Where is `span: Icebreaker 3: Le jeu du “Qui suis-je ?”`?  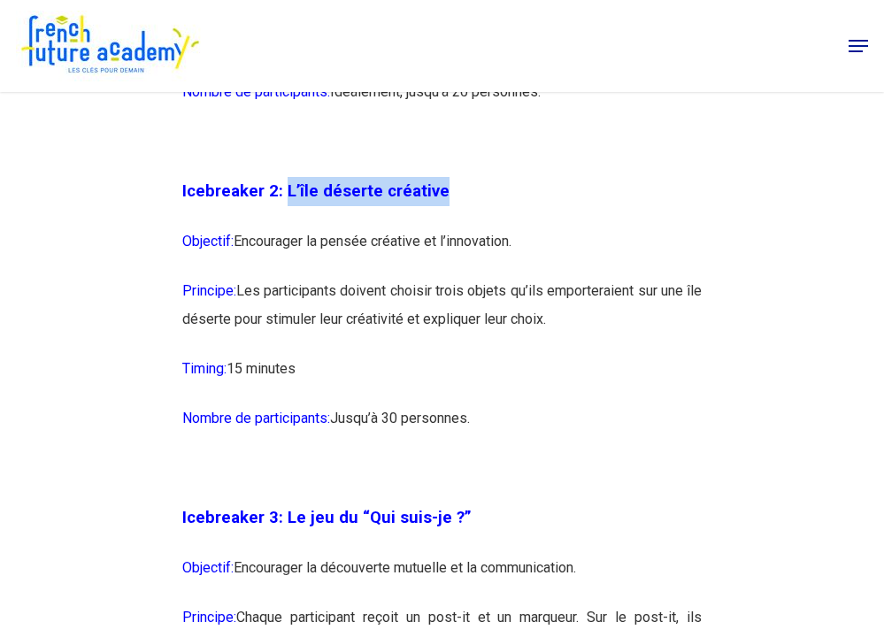
span: Icebreaker 3: Le jeu du “Qui suis-je ?” is located at coordinates (327, 518).